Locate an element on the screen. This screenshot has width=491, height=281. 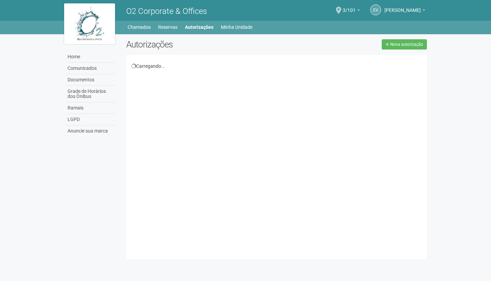
img: logo.jpg is located at coordinates (90, 24).